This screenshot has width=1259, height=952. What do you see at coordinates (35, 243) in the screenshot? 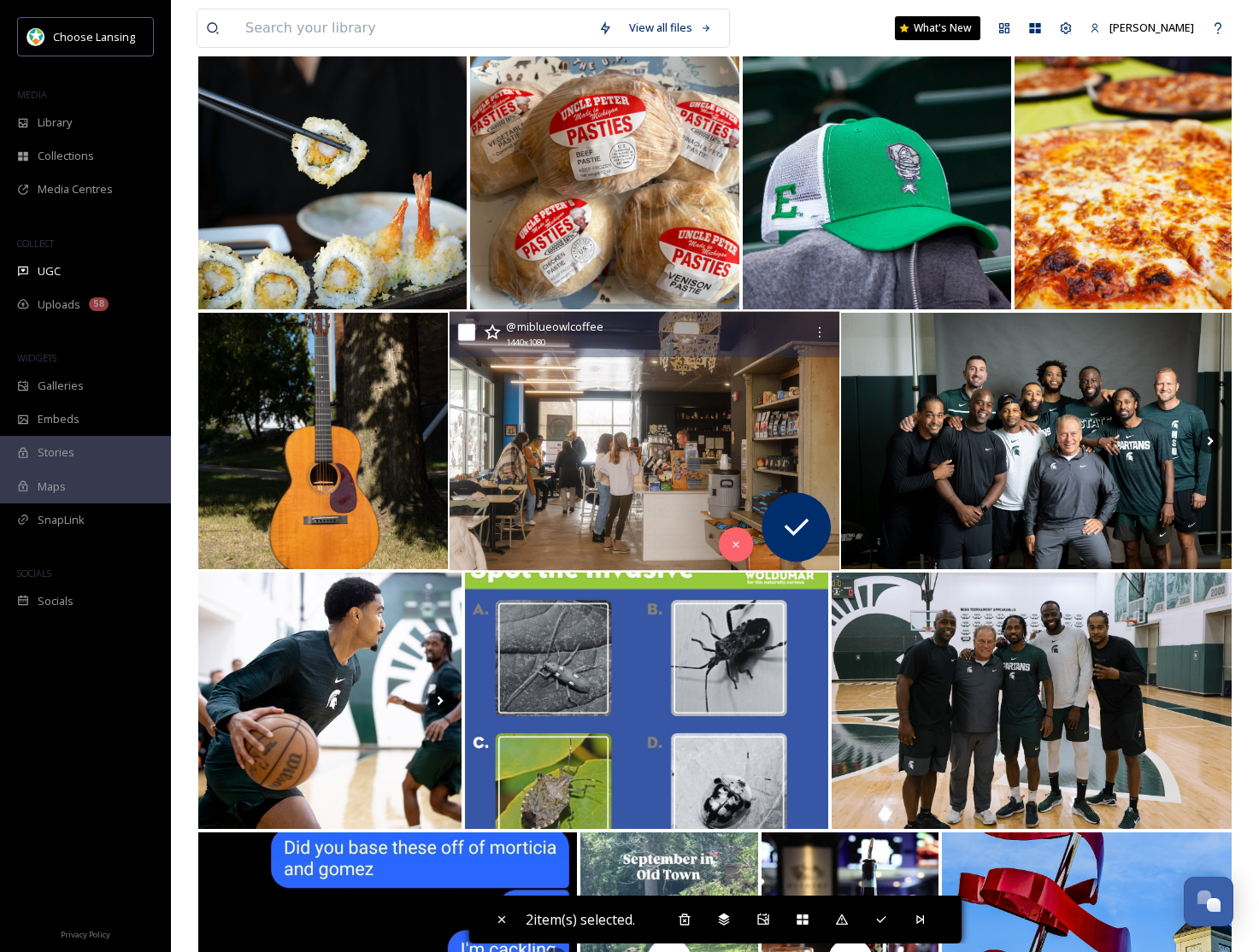
I see `span: COLLECT` at bounding box center [35, 243].